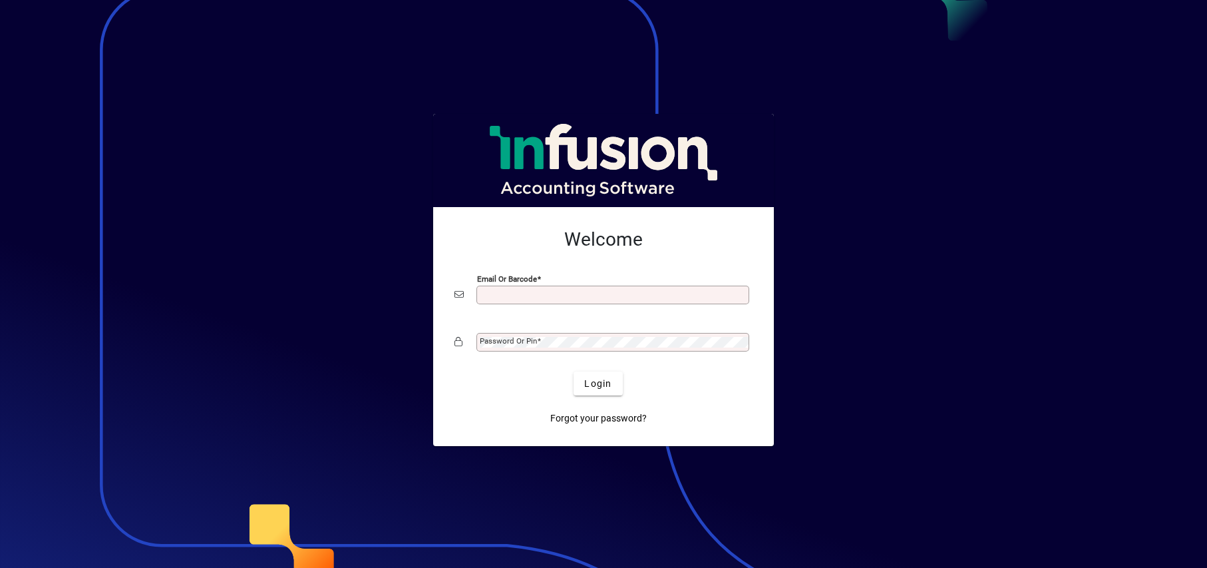 This screenshot has height=568, width=1207. What do you see at coordinates (603, 240) in the screenshot?
I see `h2: Welcome` at bounding box center [603, 240].